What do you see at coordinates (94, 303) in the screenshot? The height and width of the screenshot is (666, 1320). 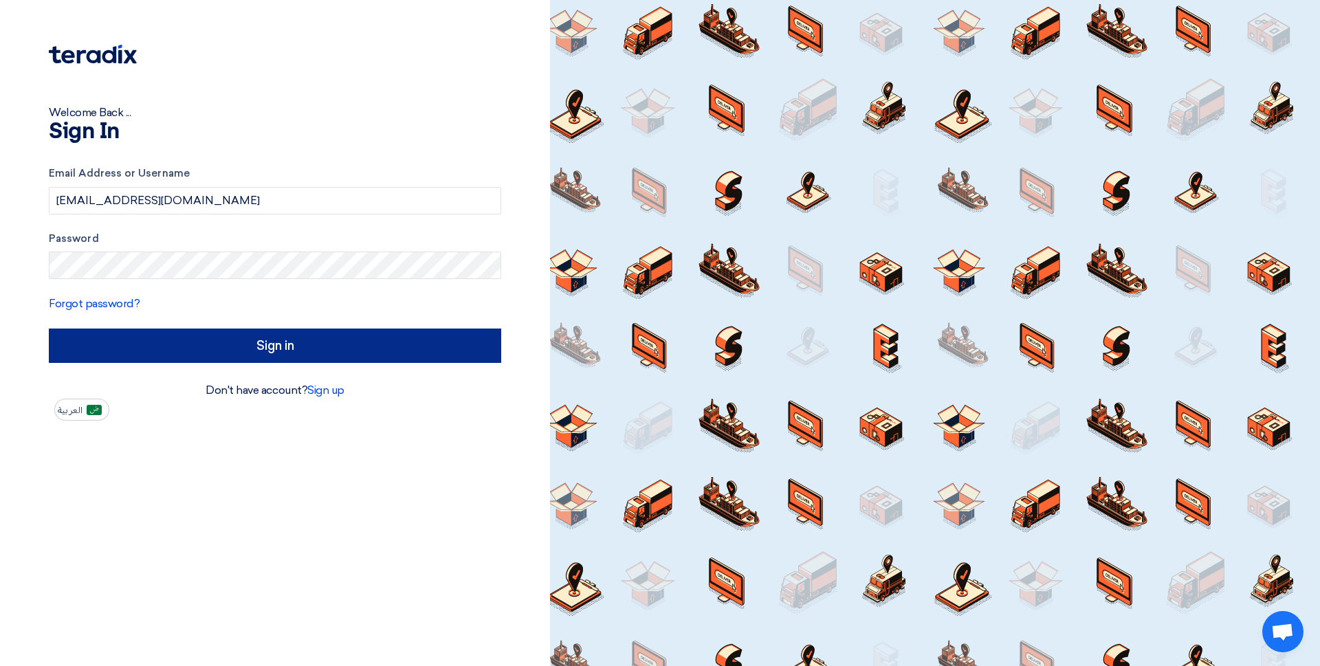 I see `a: Forgot password?` at bounding box center [94, 303].